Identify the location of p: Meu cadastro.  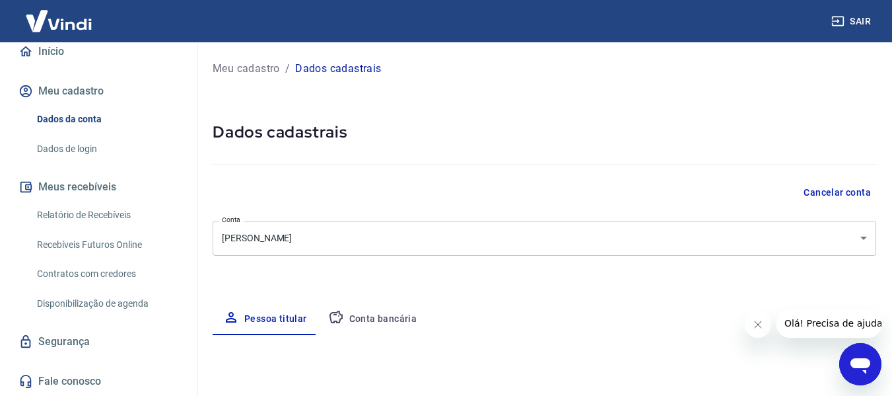
(246, 69).